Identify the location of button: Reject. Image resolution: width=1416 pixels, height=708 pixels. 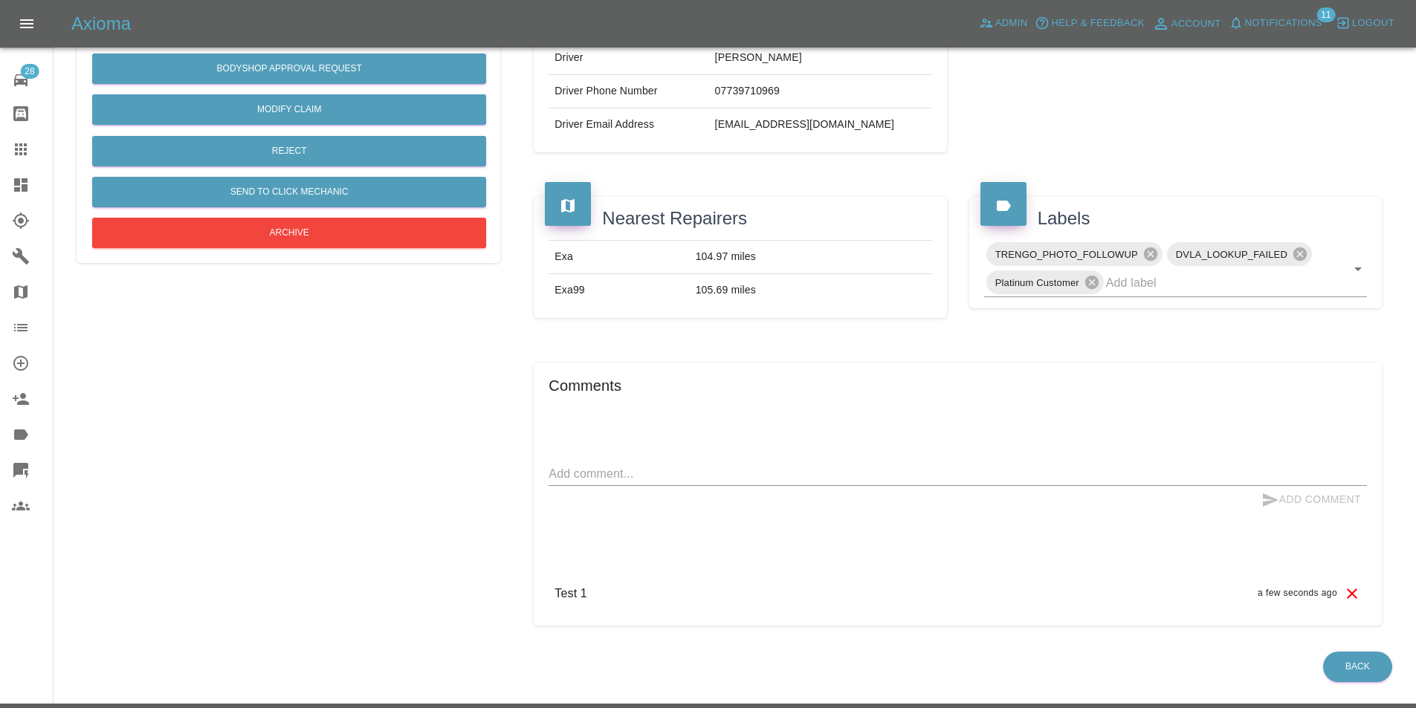
(289, 151).